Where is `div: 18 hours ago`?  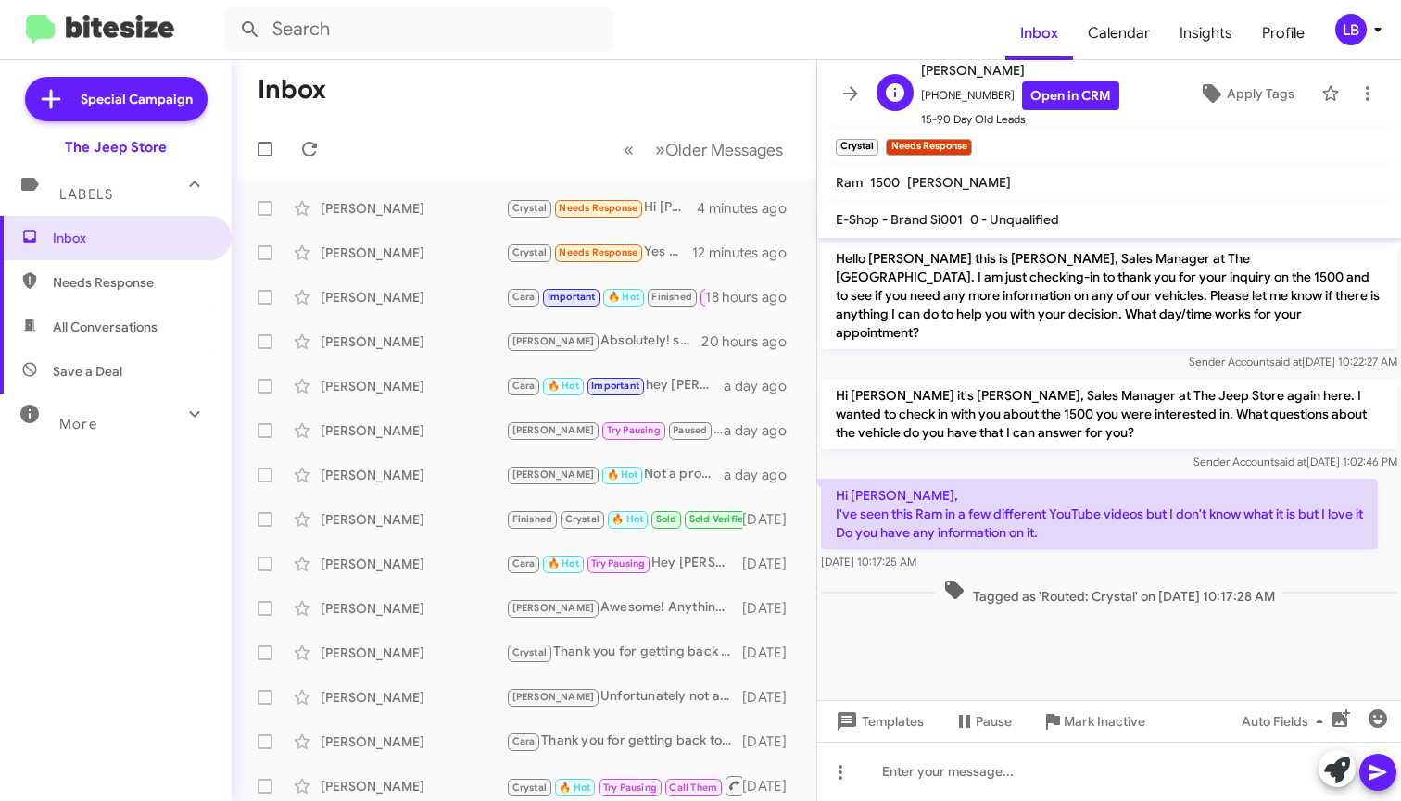 div: 18 hours ago is located at coordinates (753, 297).